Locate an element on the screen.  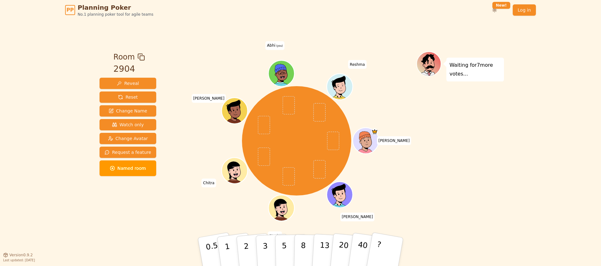
div: New! is located at coordinates (501, 5).